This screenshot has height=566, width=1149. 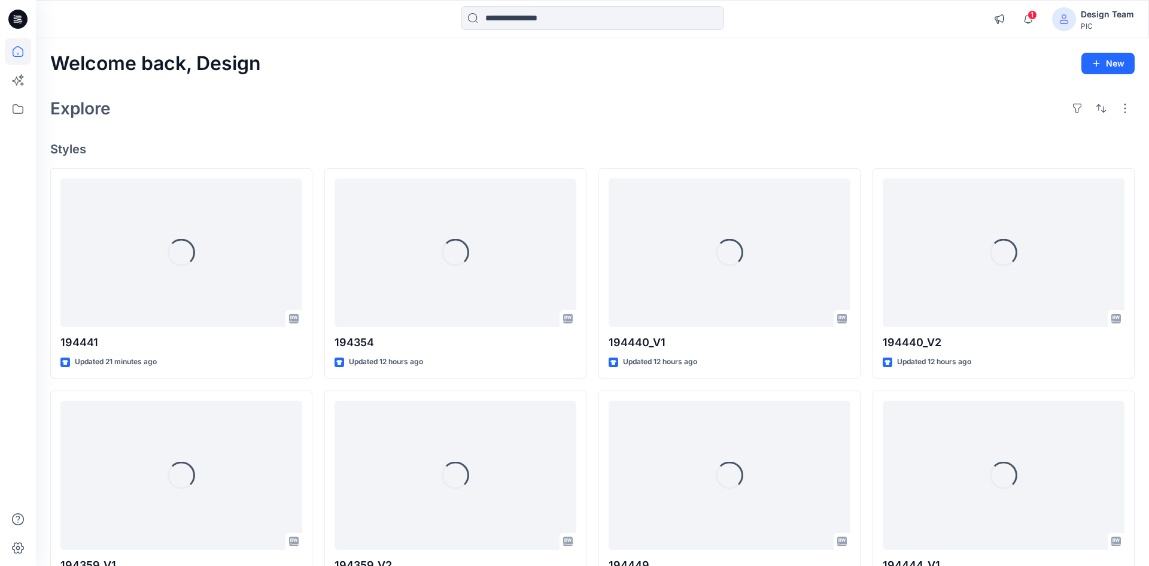 What do you see at coordinates (80, 108) in the screenshot?
I see `h2: Explore` at bounding box center [80, 108].